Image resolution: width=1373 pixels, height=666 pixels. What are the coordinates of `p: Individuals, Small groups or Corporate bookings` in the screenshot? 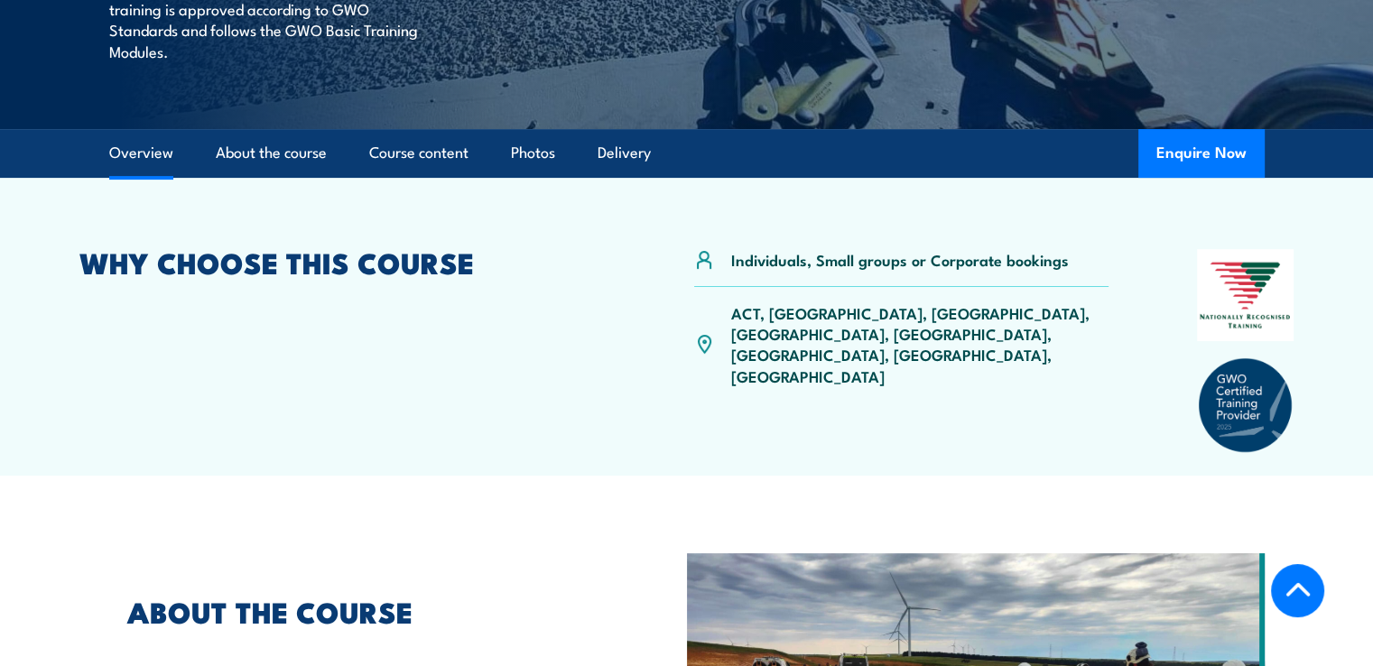 It's located at (900, 259).